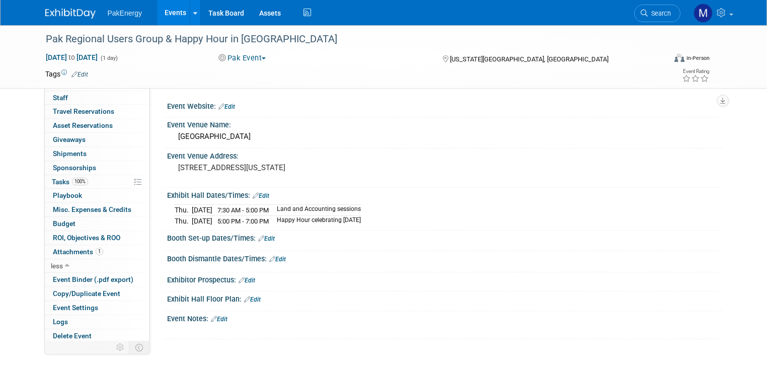 Image resolution: width=767 pixels, height=367 pixels. What do you see at coordinates (444, 237) in the screenshot?
I see `div: Booth Set-up Dates/Times:` at bounding box center [444, 237].